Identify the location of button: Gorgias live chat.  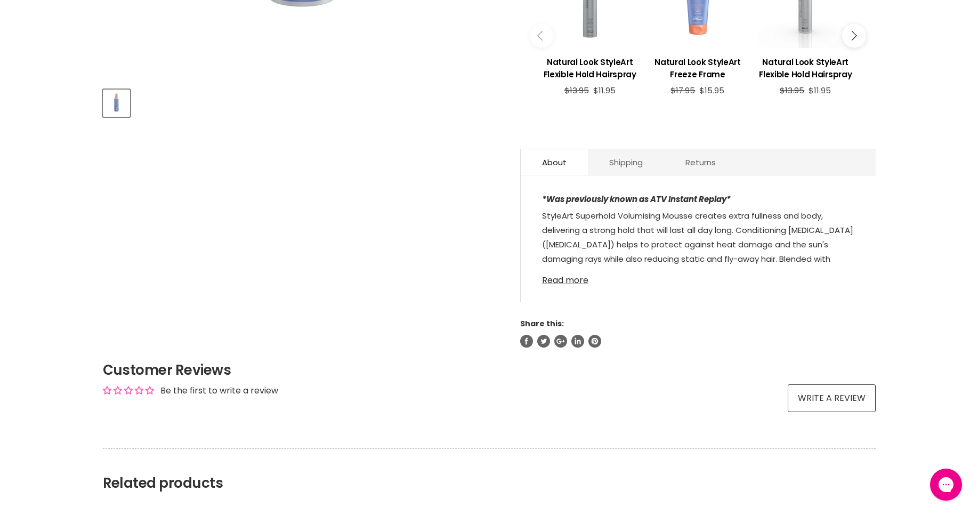
(21, 20).